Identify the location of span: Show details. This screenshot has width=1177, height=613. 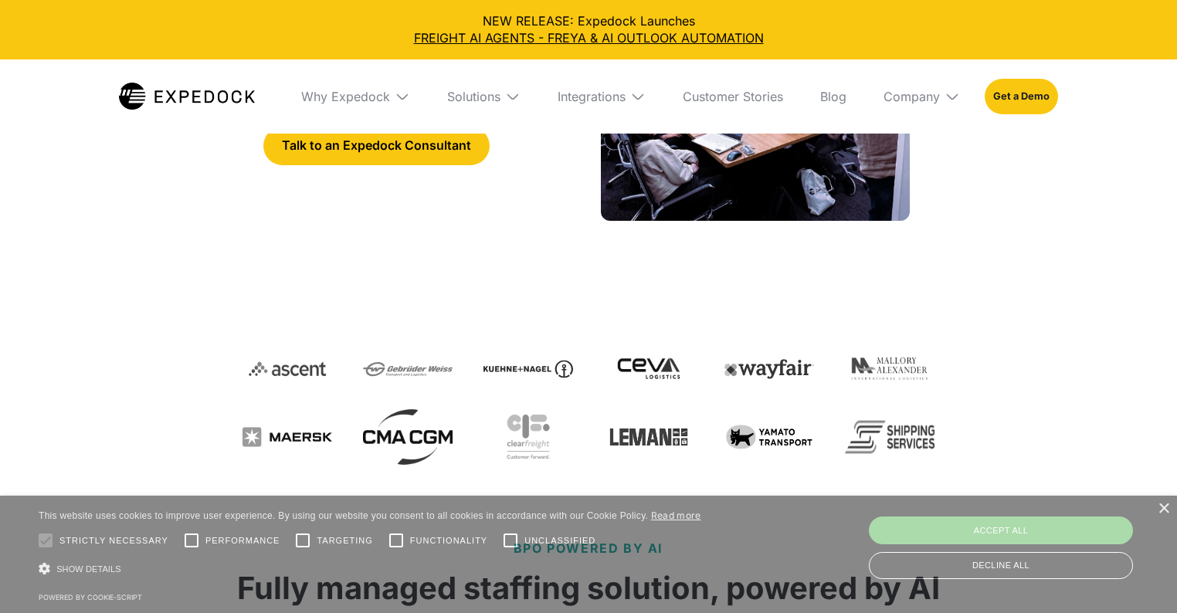
(89, 569).